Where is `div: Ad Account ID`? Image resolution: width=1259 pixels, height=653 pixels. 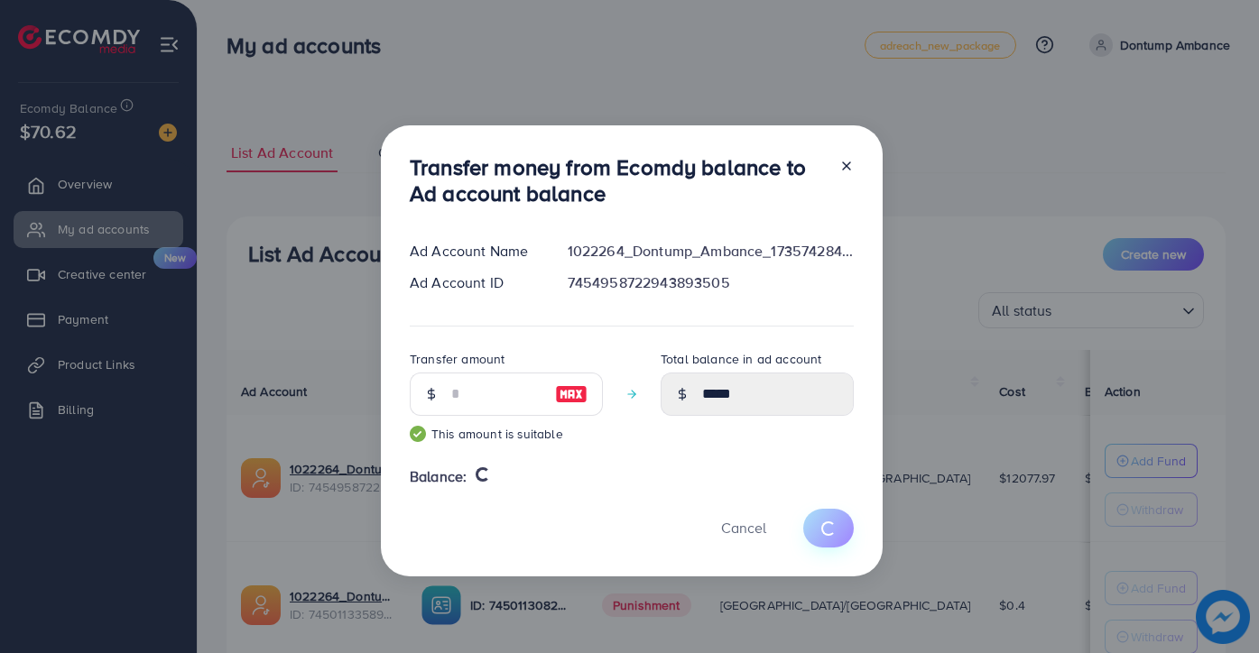 div: Ad Account ID is located at coordinates (474, 282).